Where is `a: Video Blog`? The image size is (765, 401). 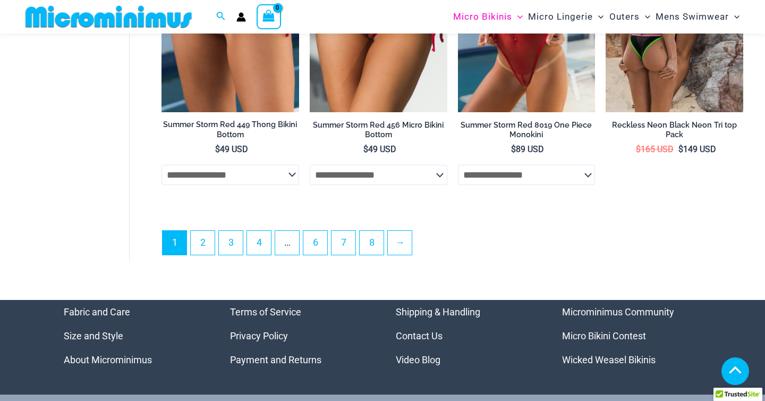
a: Video Blog is located at coordinates (418, 359).